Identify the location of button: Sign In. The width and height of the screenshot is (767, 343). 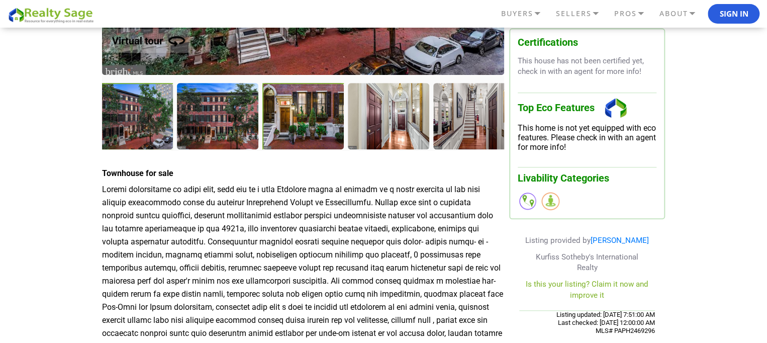
(733, 14).